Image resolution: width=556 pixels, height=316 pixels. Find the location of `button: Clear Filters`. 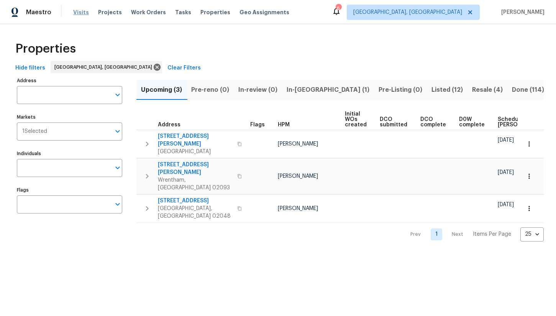

button: Clear Filters is located at coordinates (184, 68).